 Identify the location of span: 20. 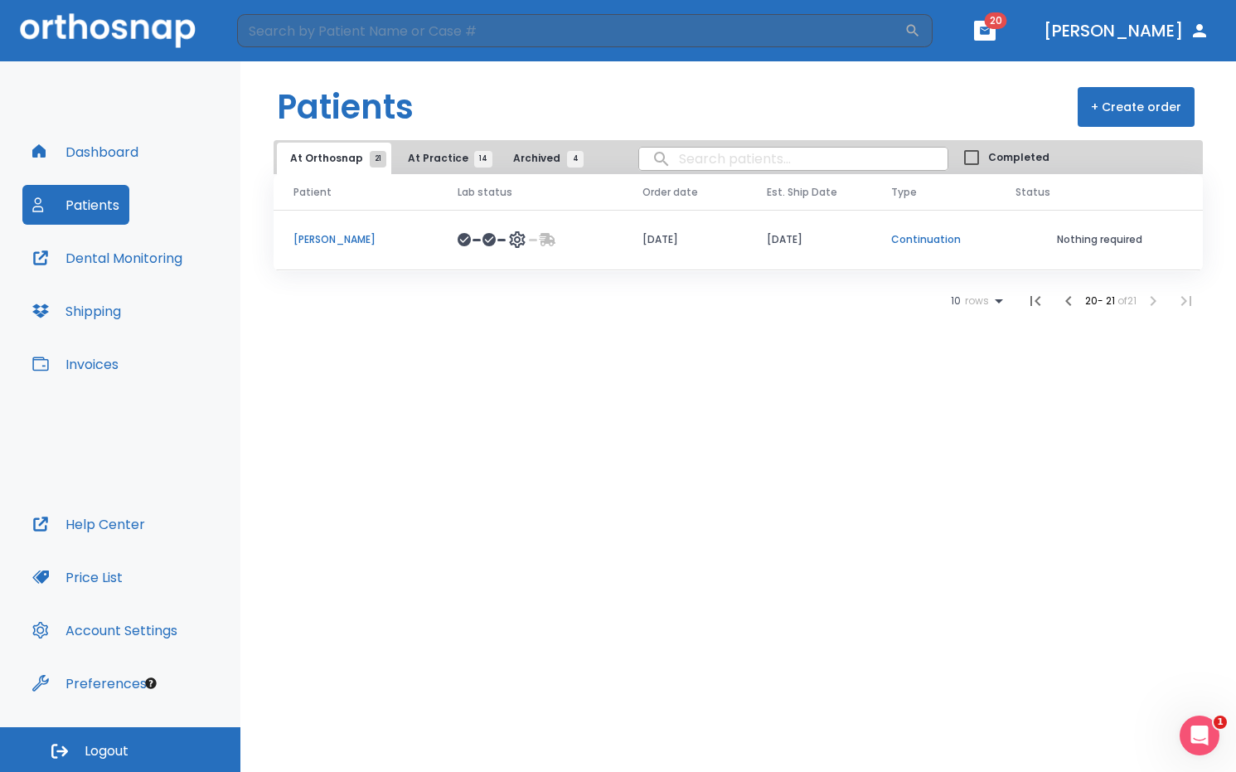
(996, 21).